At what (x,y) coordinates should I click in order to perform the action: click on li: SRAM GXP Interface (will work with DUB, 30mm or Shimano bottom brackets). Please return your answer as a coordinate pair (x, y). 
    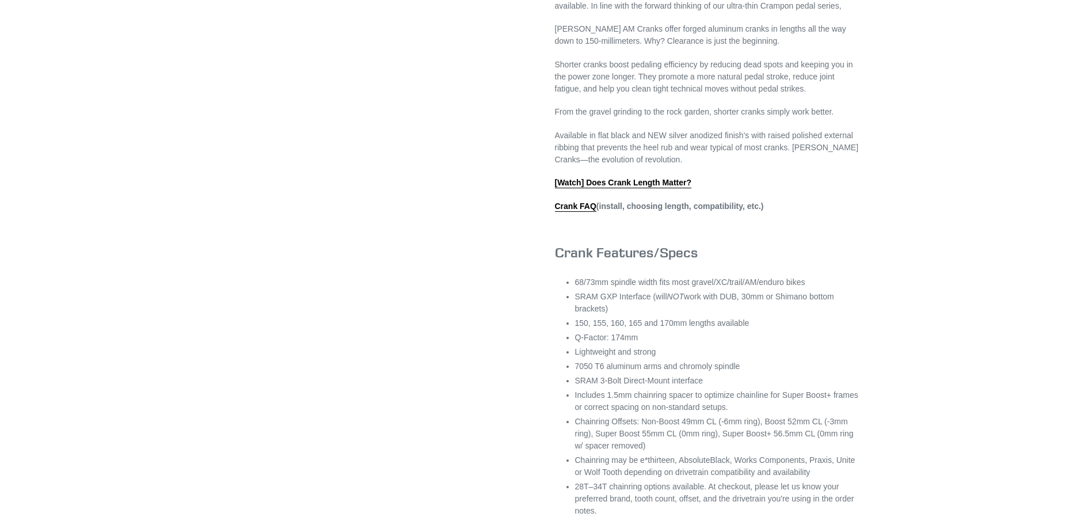
    Looking at the image, I should click on (717, 303).